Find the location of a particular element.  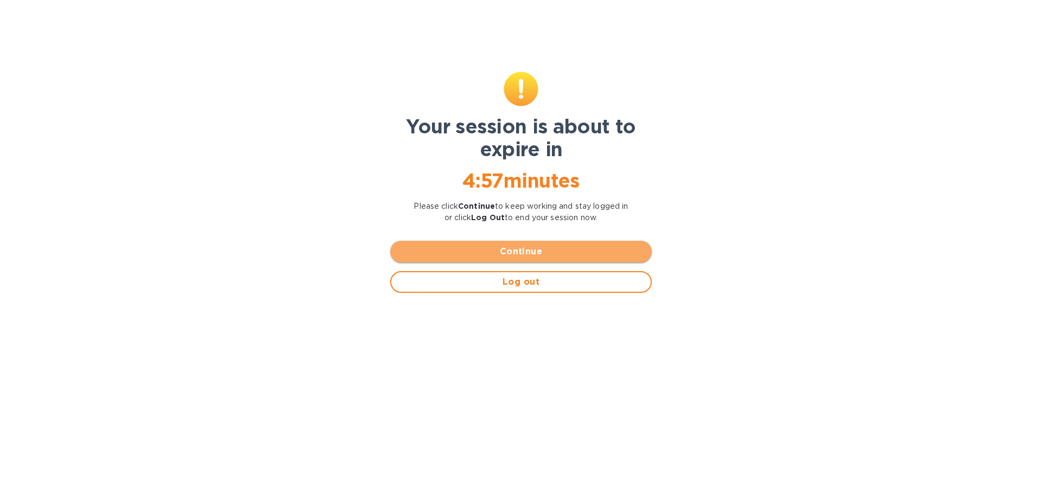

button: Log out is located at coordinates (521, 282).